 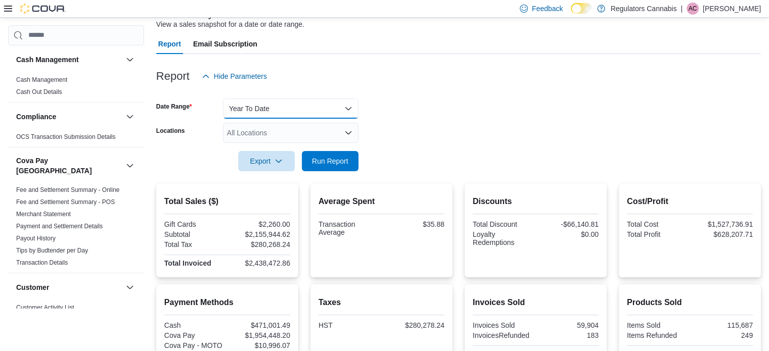 I want to click on div: Subtotal, so click(x=195, y=235).